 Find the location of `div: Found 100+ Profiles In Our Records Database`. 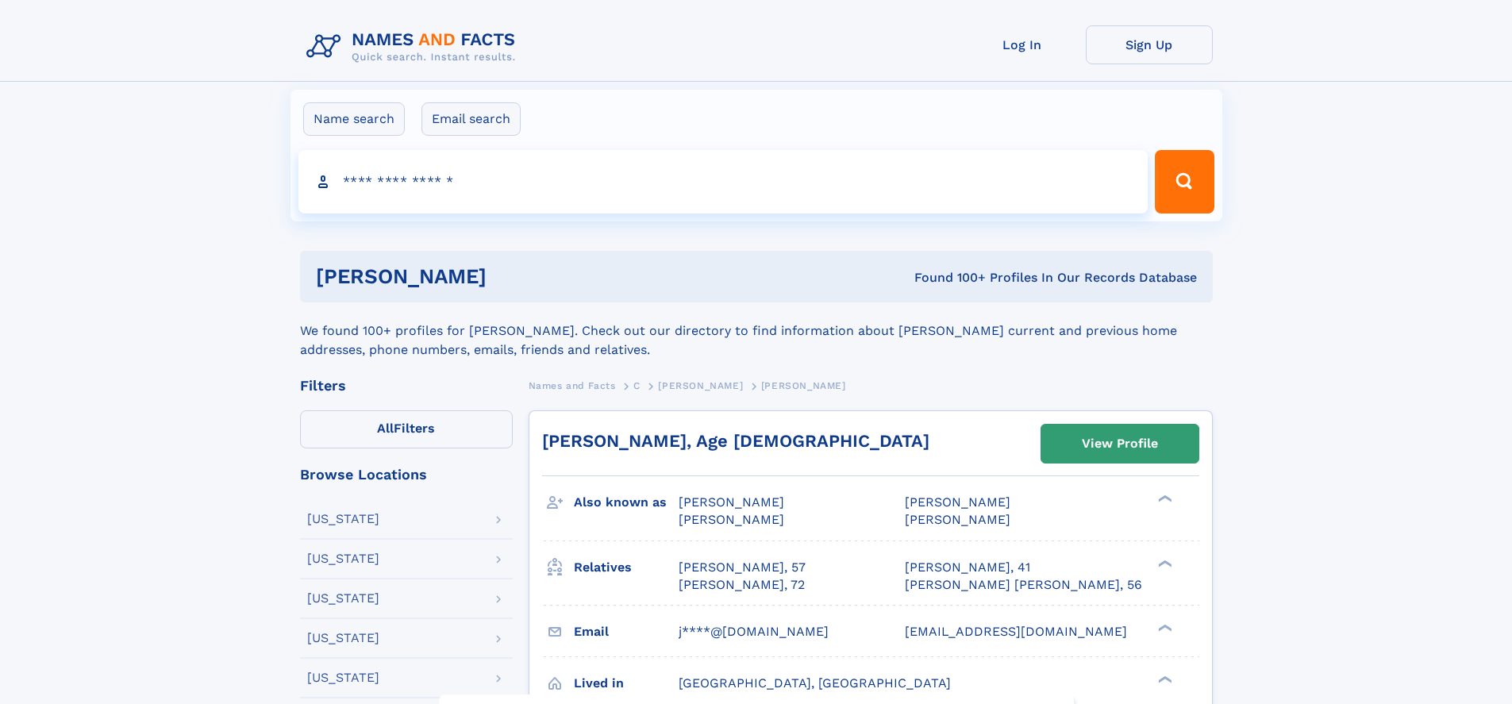

div: Found 100+ Profiles In Our Records Database is located at coordinates (948, 278).